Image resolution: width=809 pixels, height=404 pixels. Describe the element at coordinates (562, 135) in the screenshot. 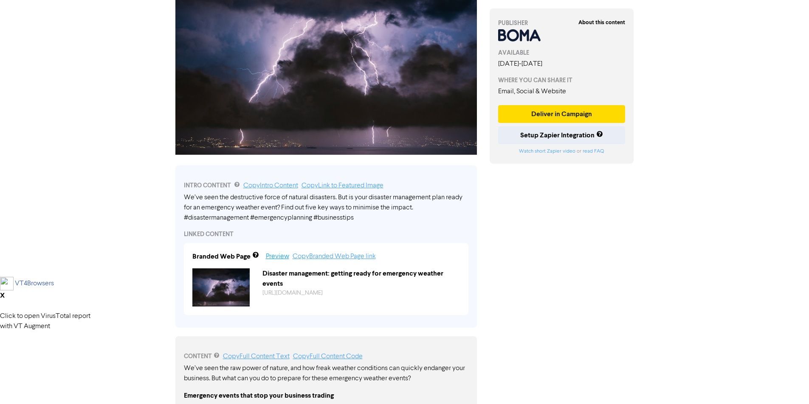

I see `button: Setup Zapier Integration` at that location.